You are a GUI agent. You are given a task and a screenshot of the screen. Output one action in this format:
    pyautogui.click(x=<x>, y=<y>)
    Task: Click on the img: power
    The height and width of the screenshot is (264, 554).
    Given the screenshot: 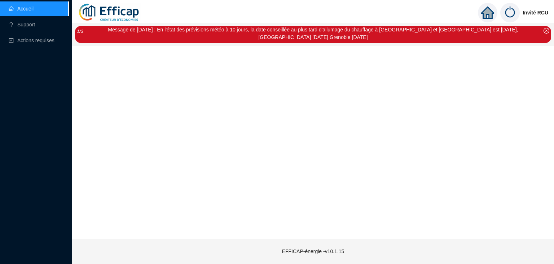 What is the action you would take?
    pyautogui.click(x=510, y=13)
    